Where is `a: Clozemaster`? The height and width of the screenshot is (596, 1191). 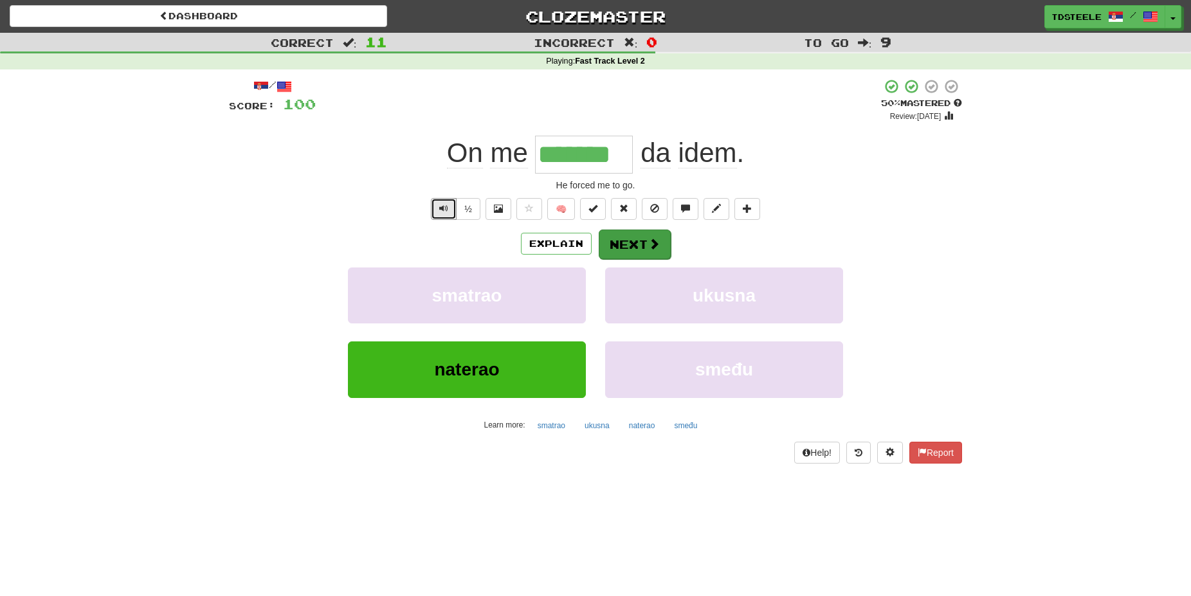
a: Clozemaster is located at coordinates (595, 16).